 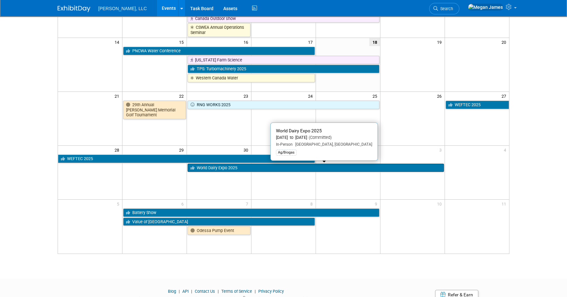 I want to click on a: Western Canada Water, so click(x=251, y=78).